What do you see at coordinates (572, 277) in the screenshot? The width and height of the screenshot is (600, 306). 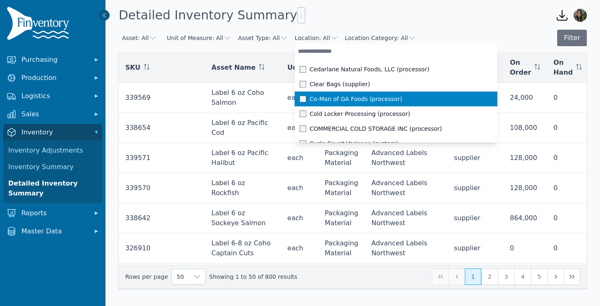 I see `button: Last Page` at bounding box center [572, 277].